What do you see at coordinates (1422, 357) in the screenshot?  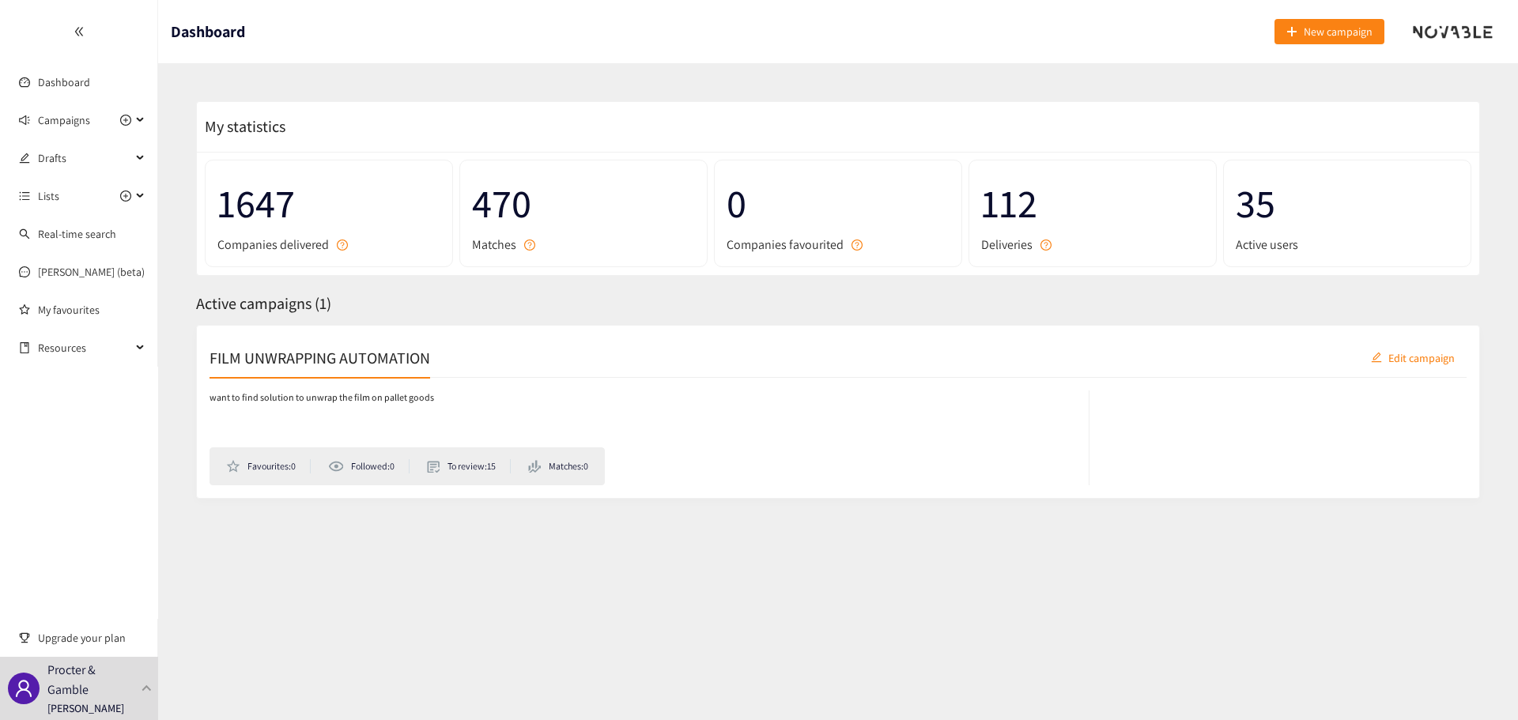 I see `span: Edit campaign` at bounding box center [1422, 357].